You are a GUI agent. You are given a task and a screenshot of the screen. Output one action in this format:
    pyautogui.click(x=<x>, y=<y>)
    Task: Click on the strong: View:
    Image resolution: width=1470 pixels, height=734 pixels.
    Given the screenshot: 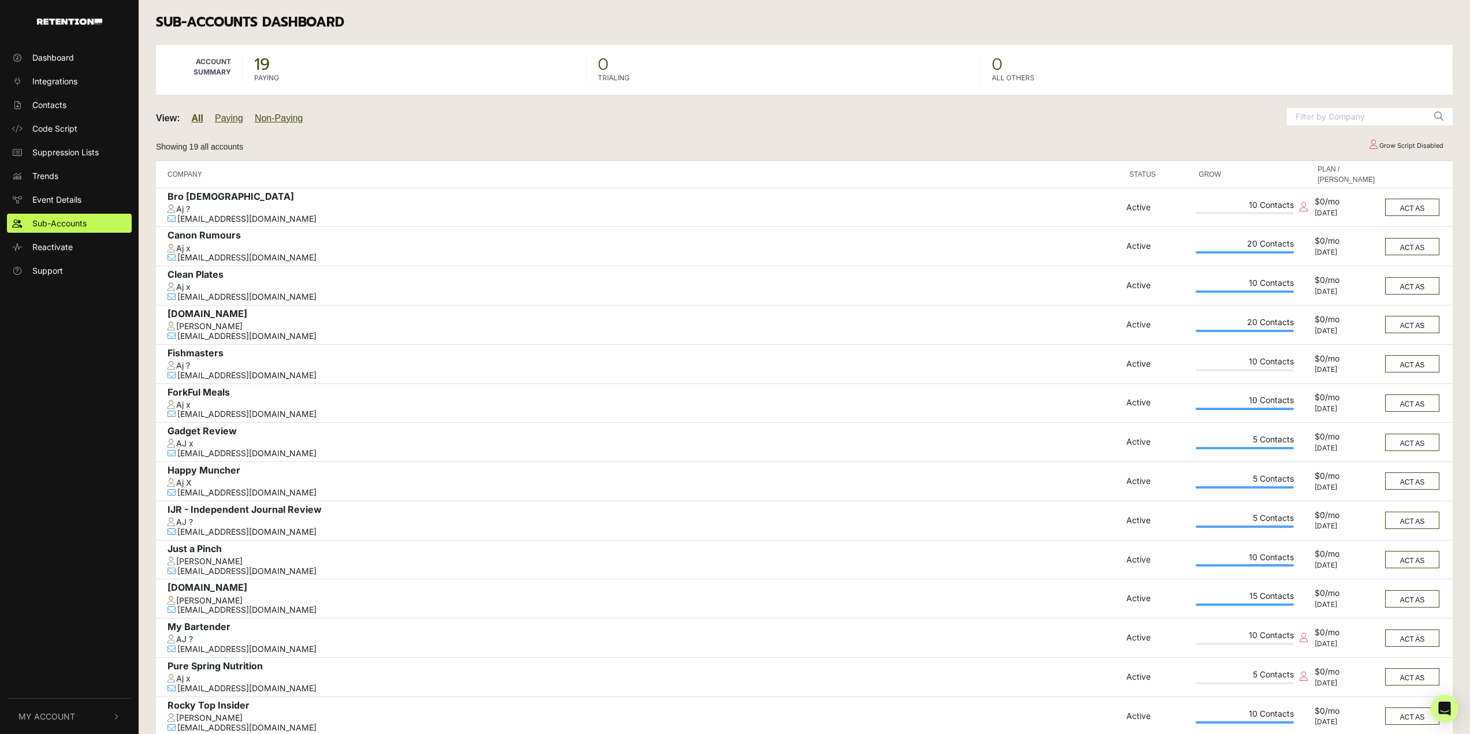 What is the action you would take?
    pyautogui.click(x=168, y=118)
    